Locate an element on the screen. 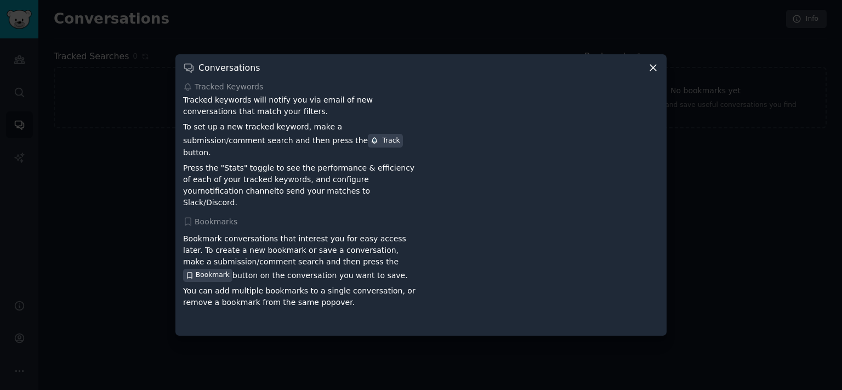 The width and height of the screenshot is (842, 390). div: Track is located at coordinates (385, 141).